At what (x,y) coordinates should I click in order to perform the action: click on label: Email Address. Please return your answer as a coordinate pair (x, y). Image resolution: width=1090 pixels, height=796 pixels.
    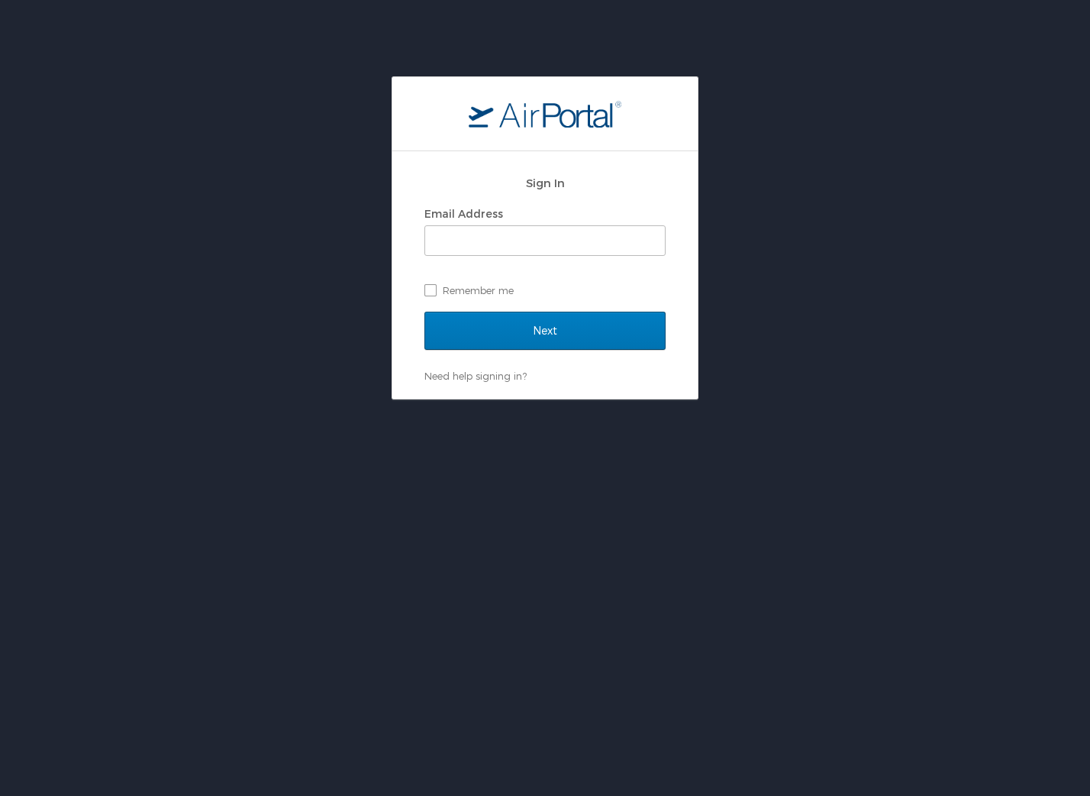
    Looking at the image, I should click on (463, 213).